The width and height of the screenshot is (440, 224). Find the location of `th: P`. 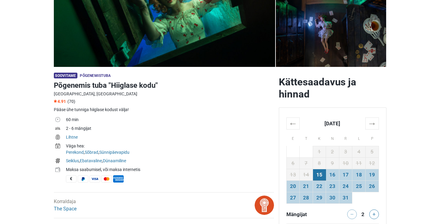

th: P is located at coordinates (372, 137).